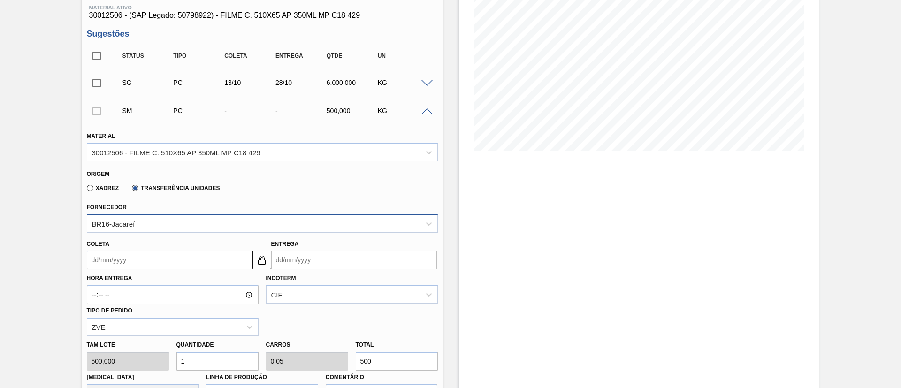  Describe the element at coordinates (114, 223) in the screenshot. I see `div: BR16-Jacareí` at that location.